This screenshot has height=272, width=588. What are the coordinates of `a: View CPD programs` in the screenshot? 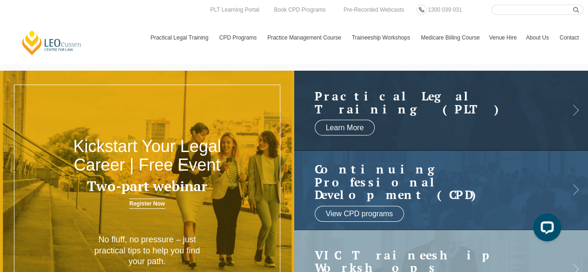 It's located at (359, 213).